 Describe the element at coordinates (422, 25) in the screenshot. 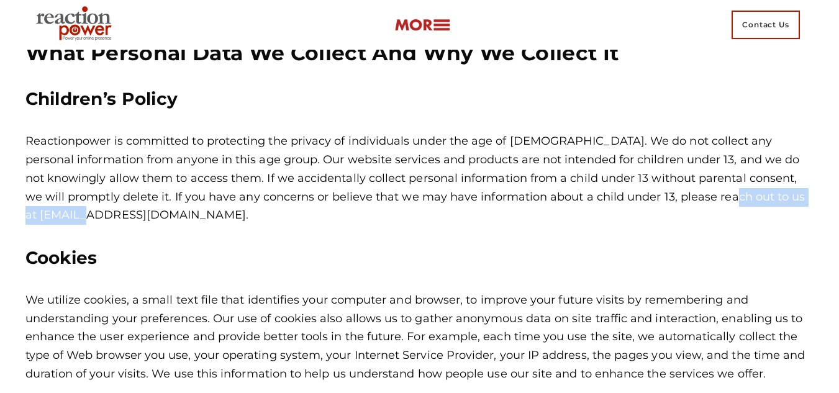

I see `img: more-btn.png` at that location.